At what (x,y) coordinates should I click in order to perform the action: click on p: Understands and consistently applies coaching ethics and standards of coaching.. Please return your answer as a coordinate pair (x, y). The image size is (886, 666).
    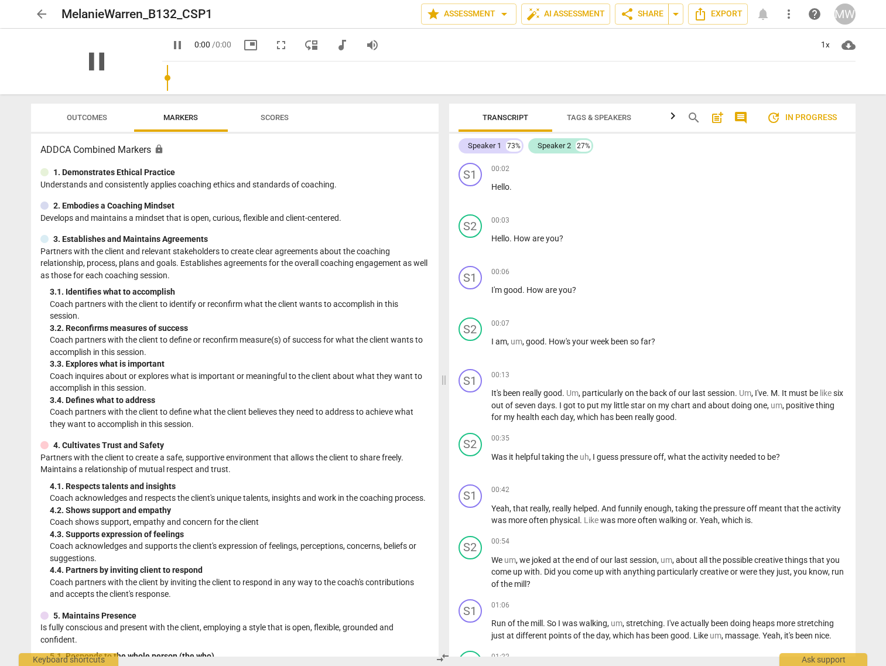
    Looking at the image, I should click on (235, 184).